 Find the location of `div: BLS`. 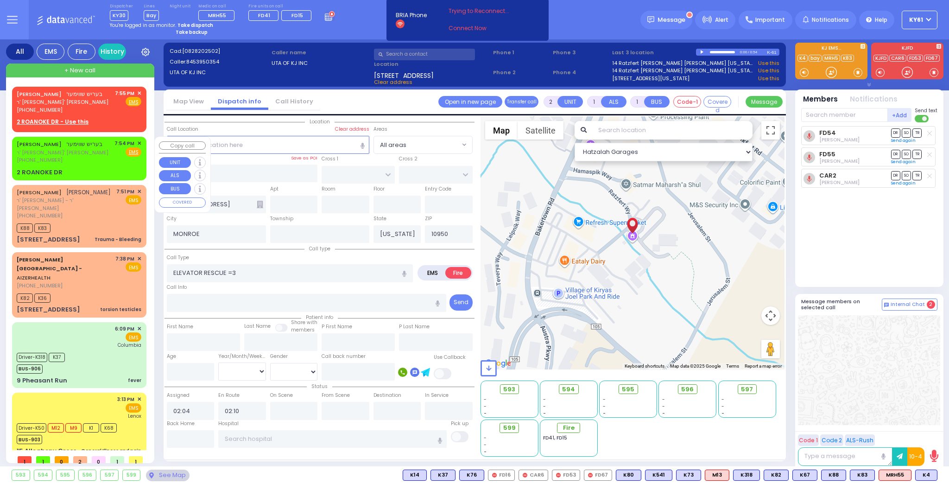

div: BLS is located at coordinates (747, 475).